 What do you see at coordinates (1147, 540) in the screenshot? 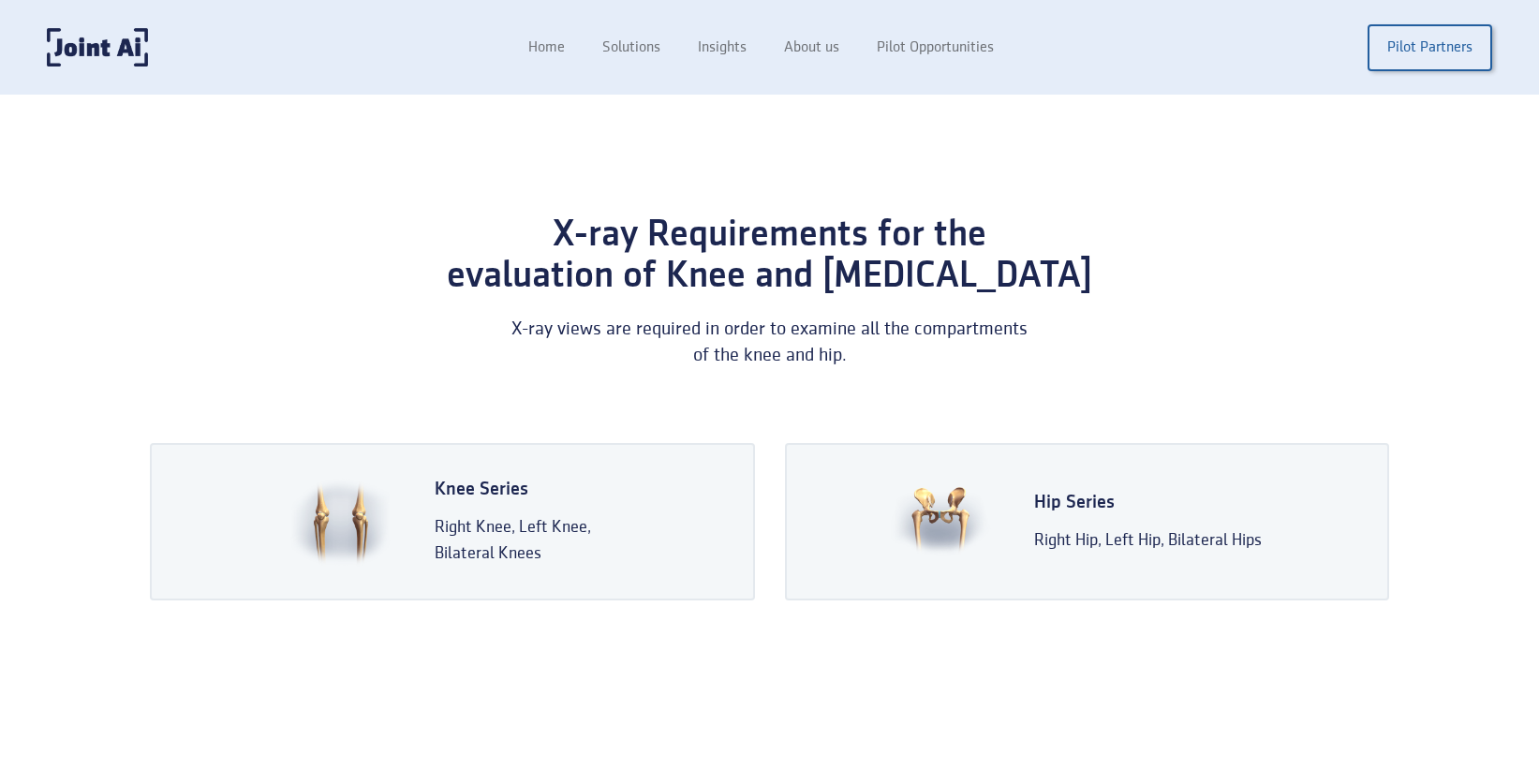
I see `div: Right Hip, Left Hip, Bilateral Hips` at bounding box center [1147, 540].